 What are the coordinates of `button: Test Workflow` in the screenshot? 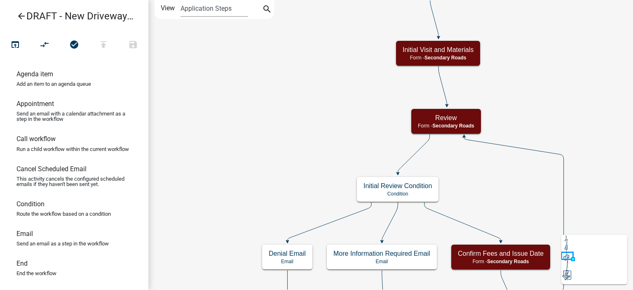 It's located at (15, 45).